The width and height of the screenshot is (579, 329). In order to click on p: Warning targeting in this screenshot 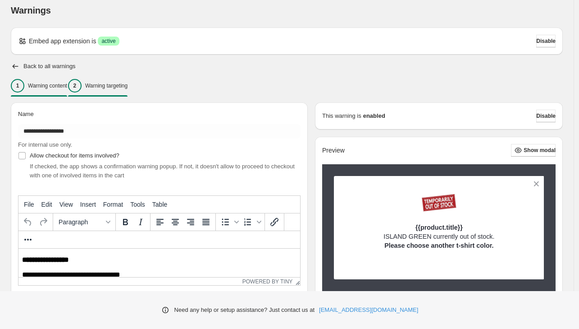, I will do `click(106, 86)`.